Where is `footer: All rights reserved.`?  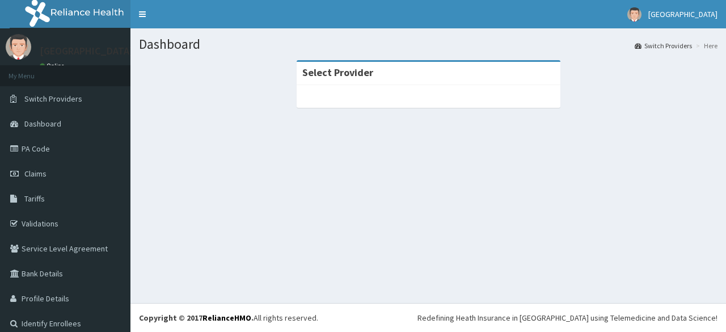 footer: All rights reserved. is located at coordinates (428, 317).